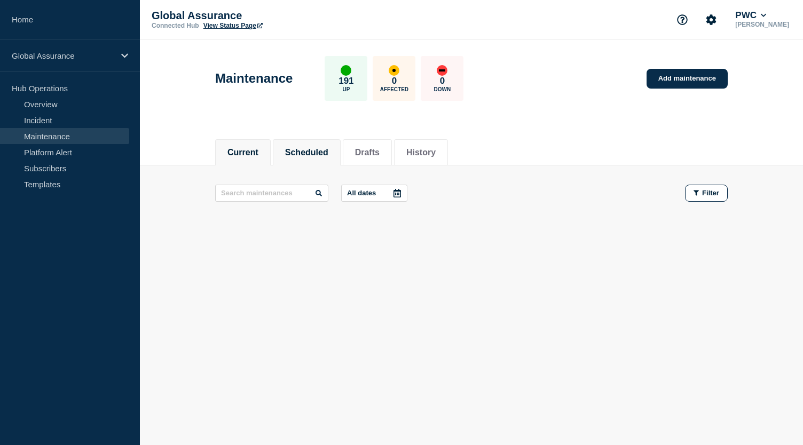  What do you see at coordinates (346, 71) in the screenshot?
I see `div: up` at bounding box center [346, 71].